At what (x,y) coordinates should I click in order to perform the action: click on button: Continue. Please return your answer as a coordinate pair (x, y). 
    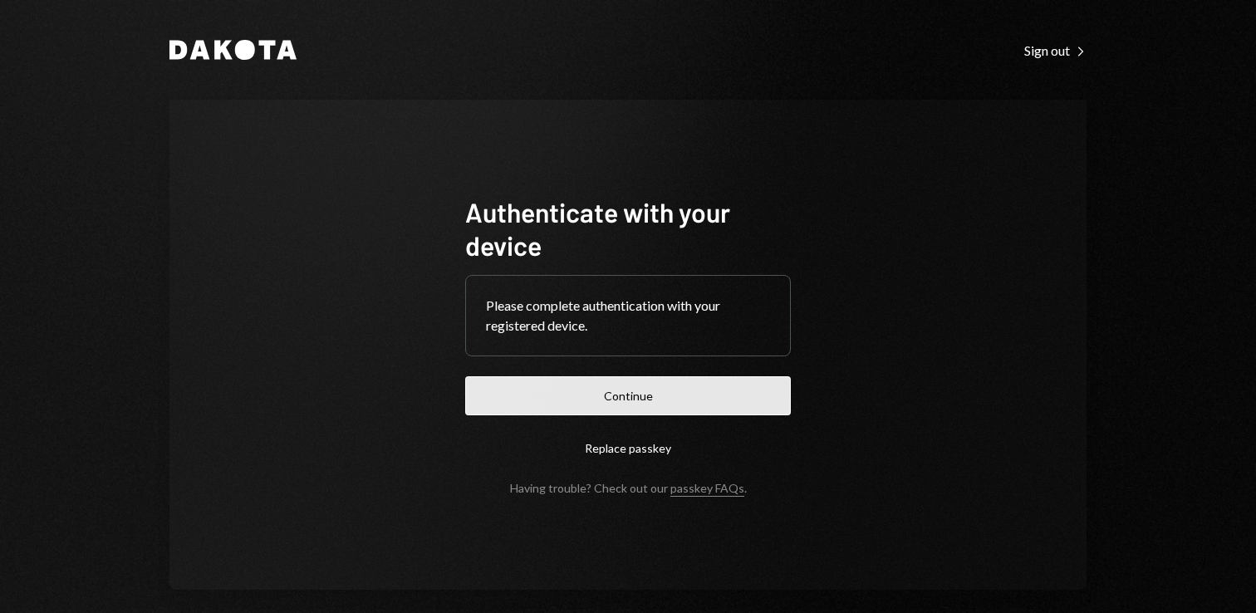
    Looking at the image, I should click on (628, 396).